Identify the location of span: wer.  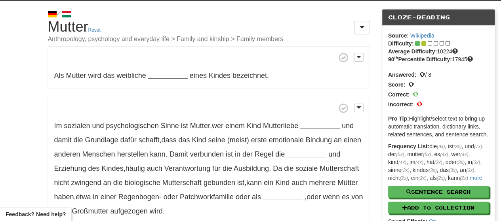
(217, 126).